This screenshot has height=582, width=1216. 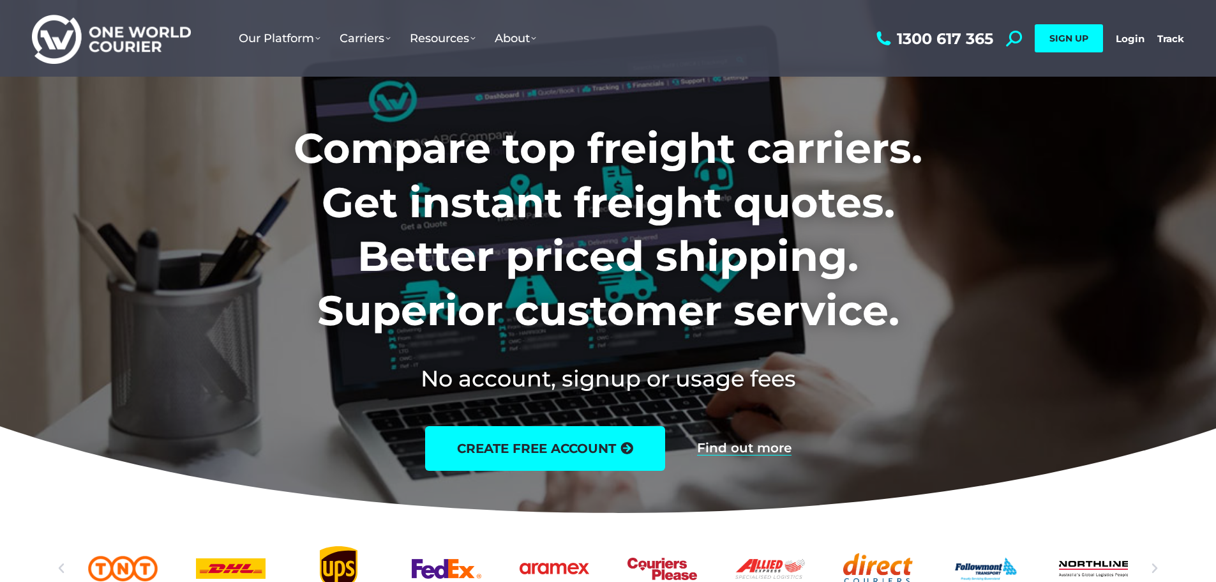 What do you see at coordinates (443, 38) in the screenshot?
I see `a: Resources` at bounding box center [443, 38].